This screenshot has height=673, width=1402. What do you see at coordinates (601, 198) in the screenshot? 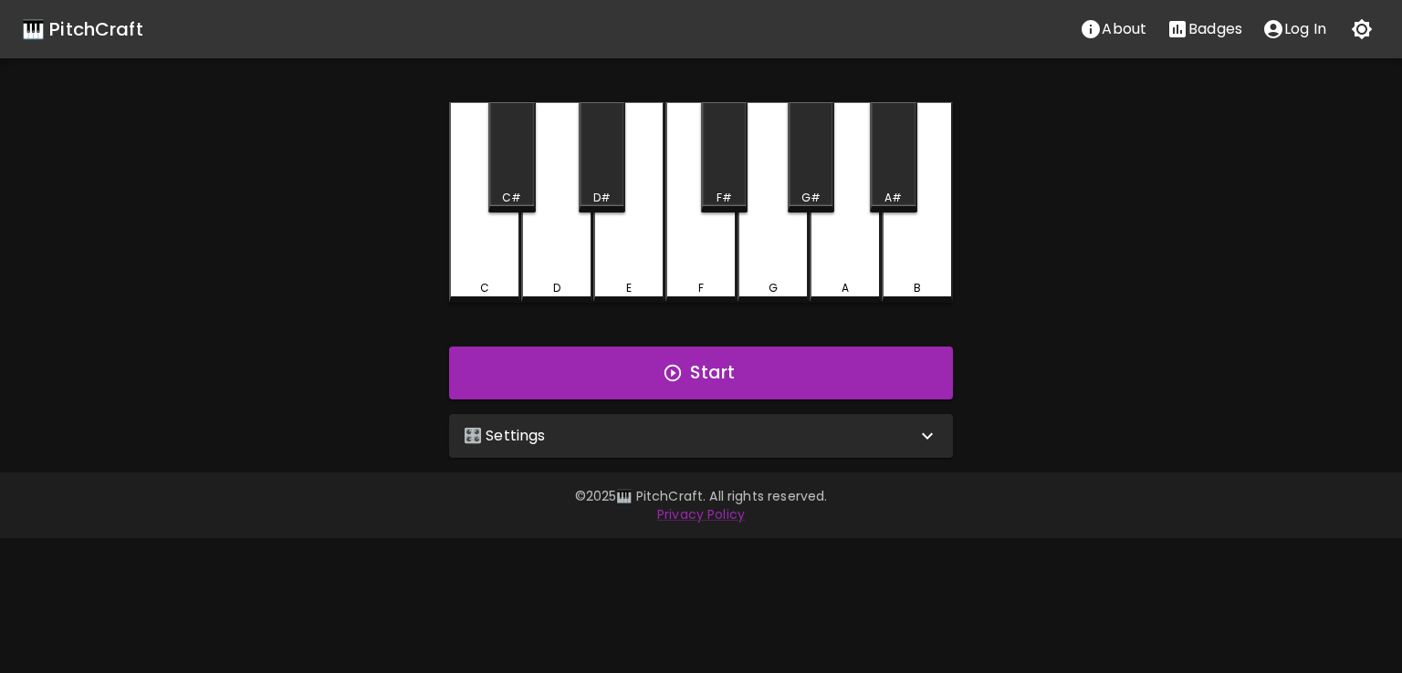
I see `div: D#` at bounding box center [601, 198].